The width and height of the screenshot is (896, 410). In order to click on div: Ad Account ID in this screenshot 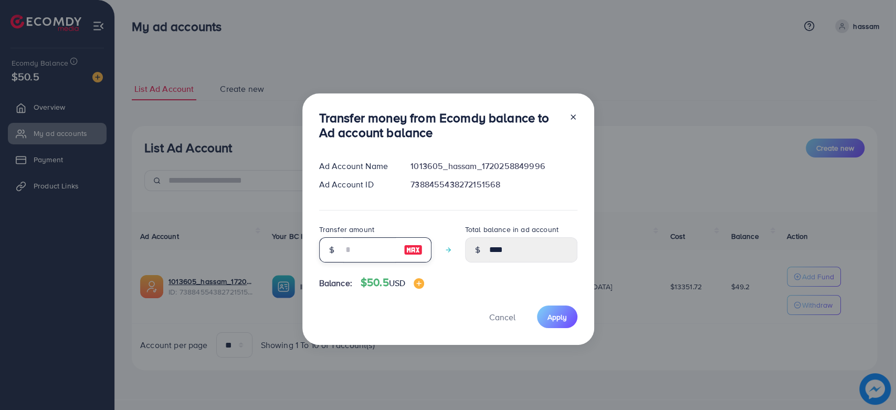, I will do `click(356, 184)`.